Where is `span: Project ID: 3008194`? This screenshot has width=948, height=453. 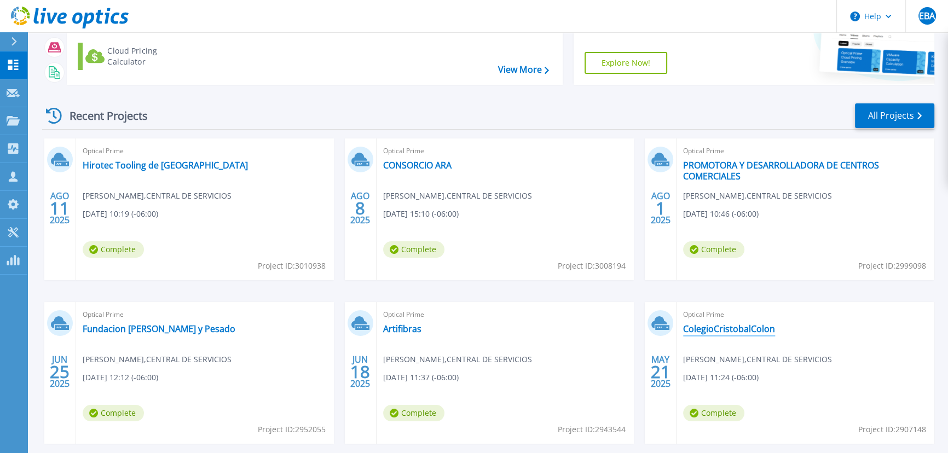 span: Project ID: 3008194 is located at coordinates (592, 266).